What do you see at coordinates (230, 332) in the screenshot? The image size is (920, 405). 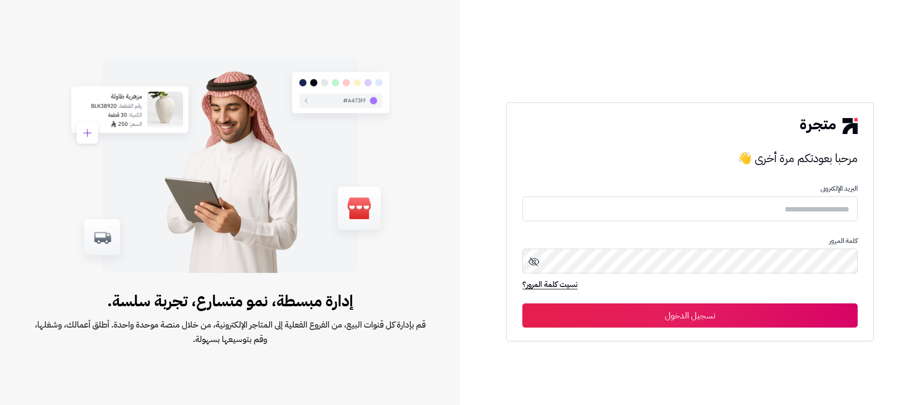 I see `span: قم بإدارة كل قنوات البيع، من الفروع الفعلية إلى المتاجر الإلكترونية، من خلال منصة موحدة واحدة. أط...` at bounding box center [230, 332].